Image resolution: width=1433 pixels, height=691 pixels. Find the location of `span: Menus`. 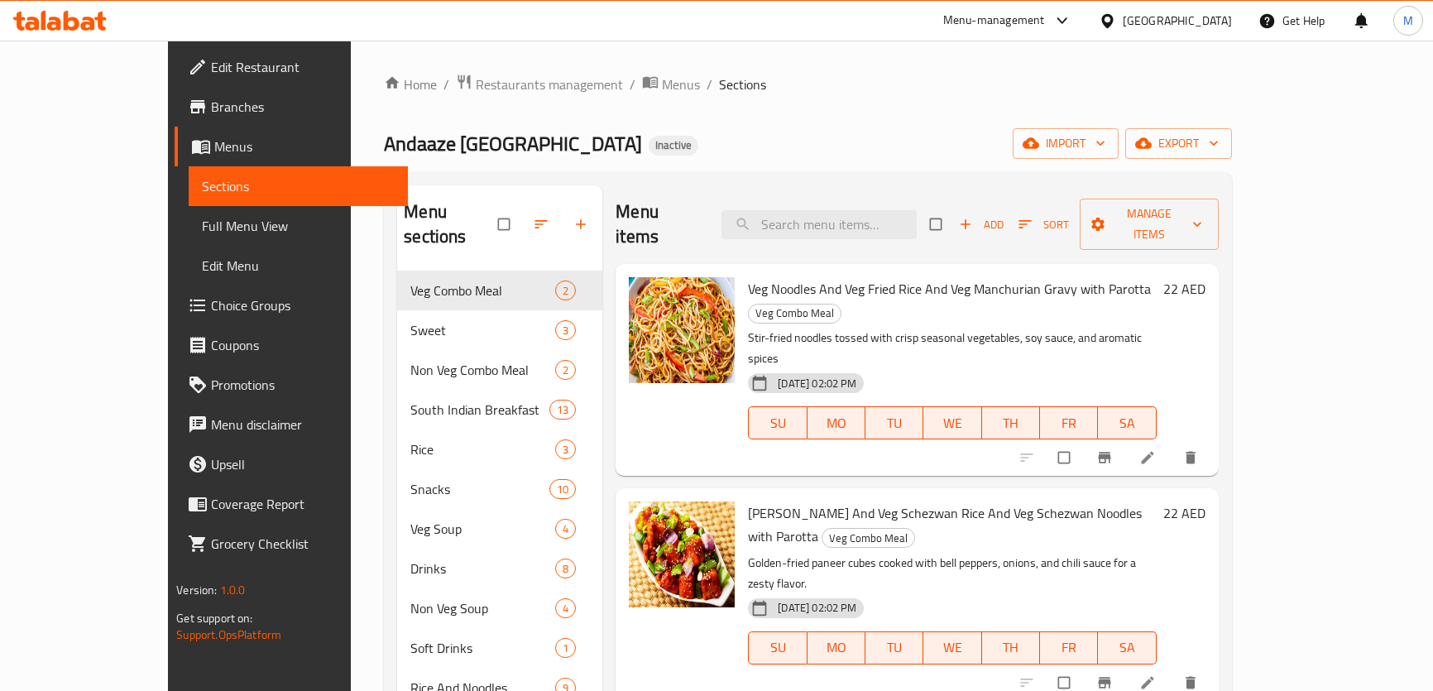

span: Menus is located at coordinates (681, 84).